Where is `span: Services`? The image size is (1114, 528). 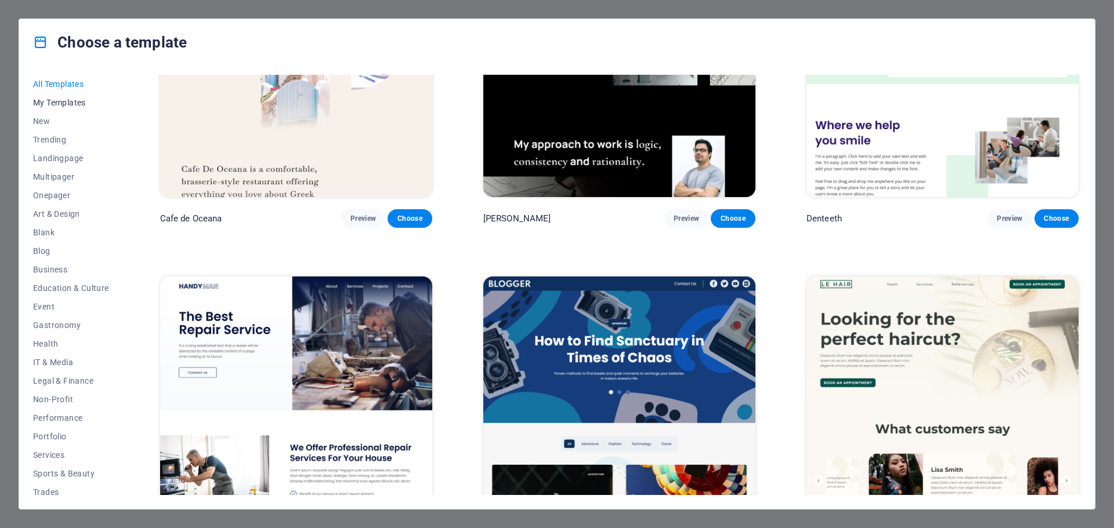
span: Services is located at coordinates (71, 455).